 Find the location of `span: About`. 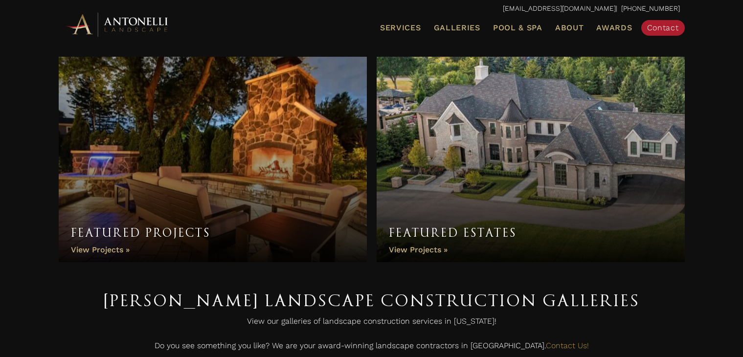

span: About is located at coordinates (569, 28).